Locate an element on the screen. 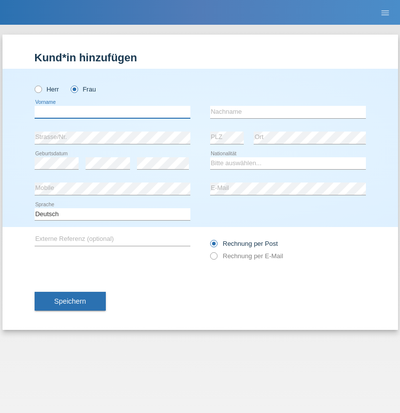 The image size is (400, 413). label: Rechnung per Post is located at coordinates (244, 243).